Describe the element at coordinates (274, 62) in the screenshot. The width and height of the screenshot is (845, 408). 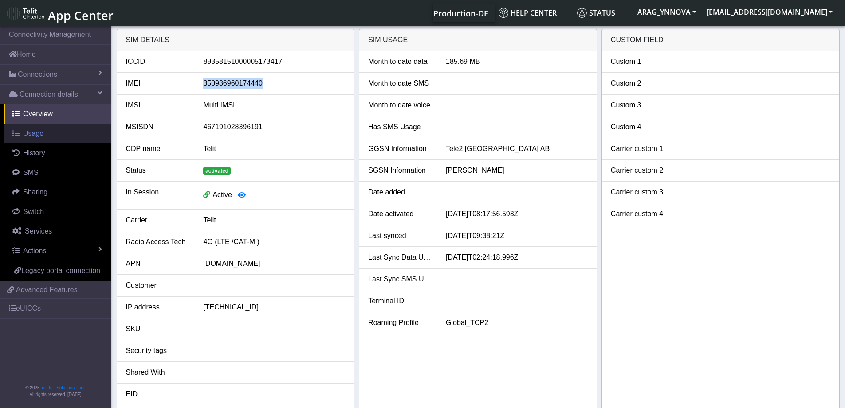
I see `div: 89358151000005173417` at that location.